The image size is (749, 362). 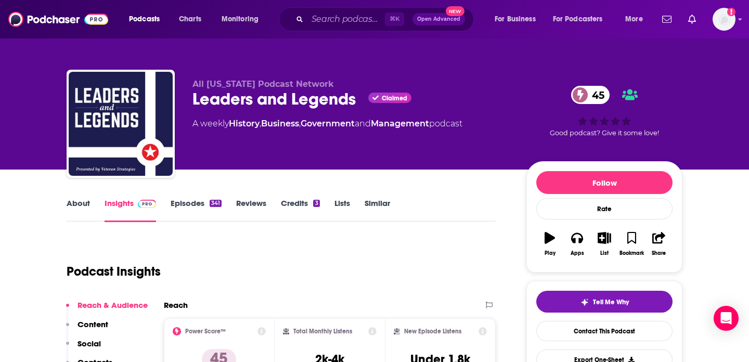 I want to click on a: Contact This Podcast, so click(x=605, y=331).